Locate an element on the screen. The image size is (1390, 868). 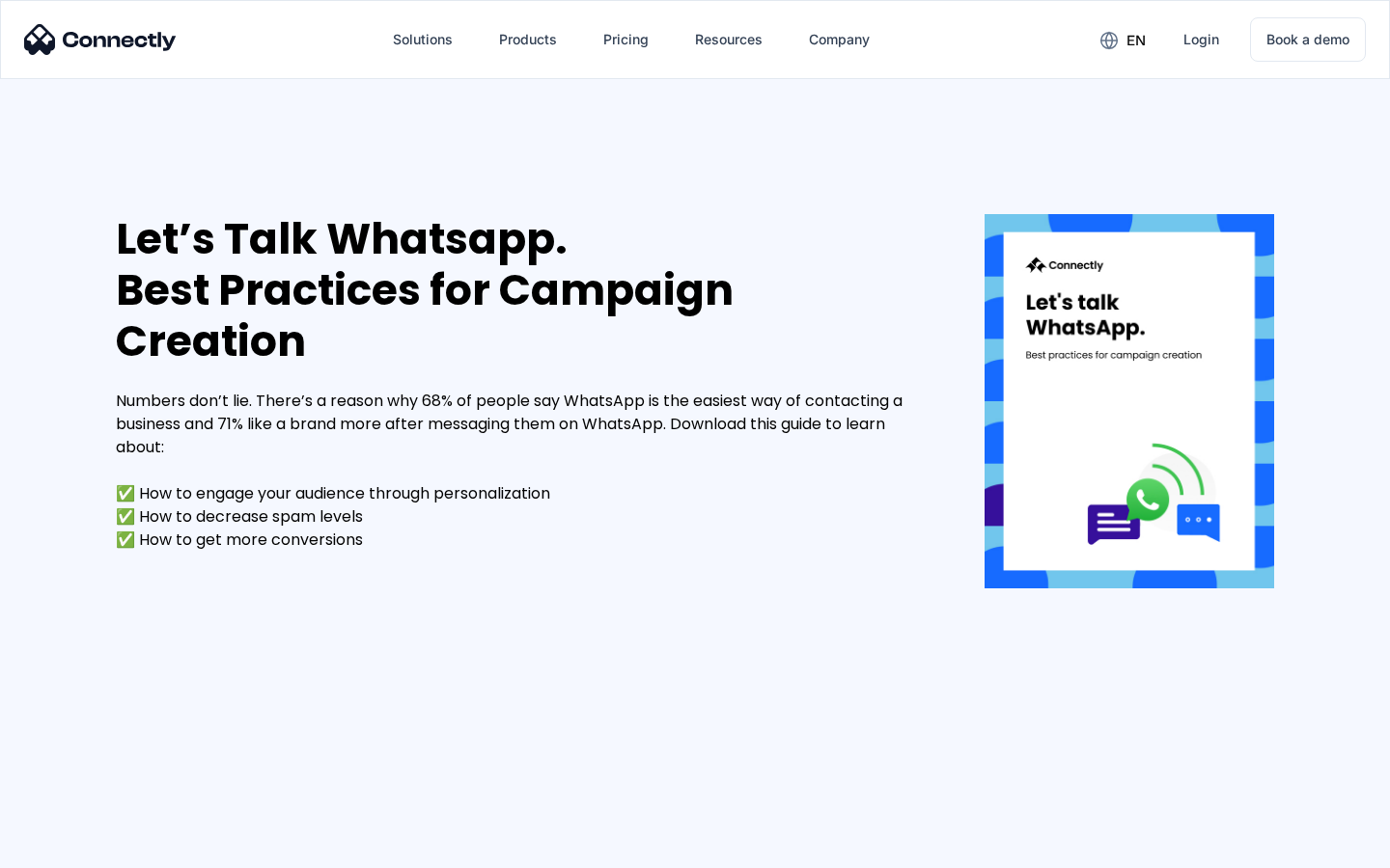
div: Products is located at coordinates (528, 40).